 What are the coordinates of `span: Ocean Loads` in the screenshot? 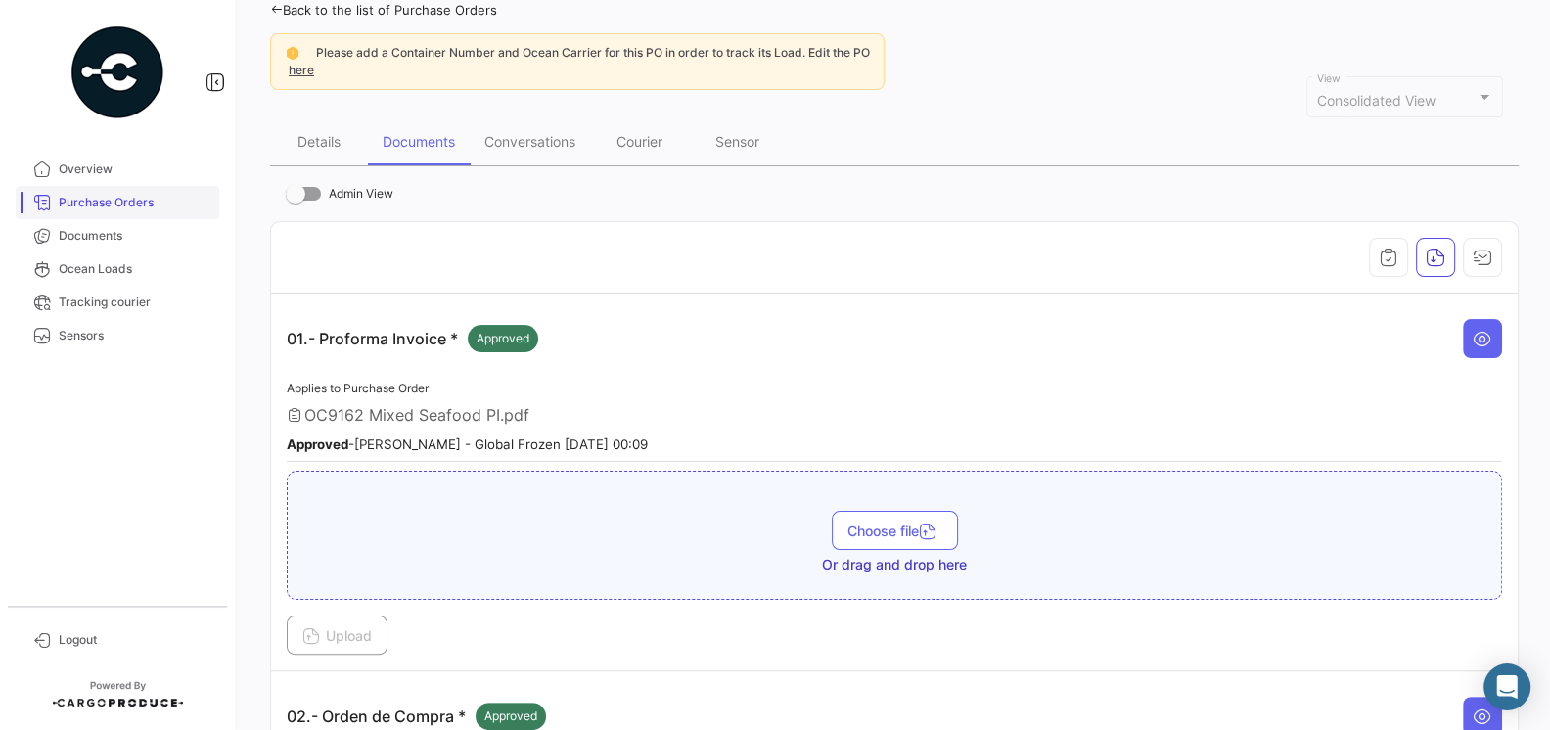 It's located at (135, 269).